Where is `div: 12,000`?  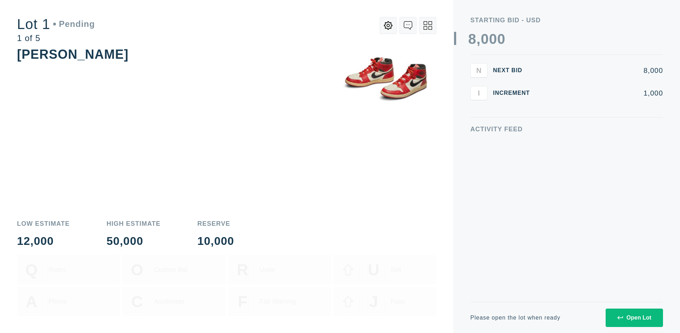 div: 12,000 is located at coordinates (43, 241).